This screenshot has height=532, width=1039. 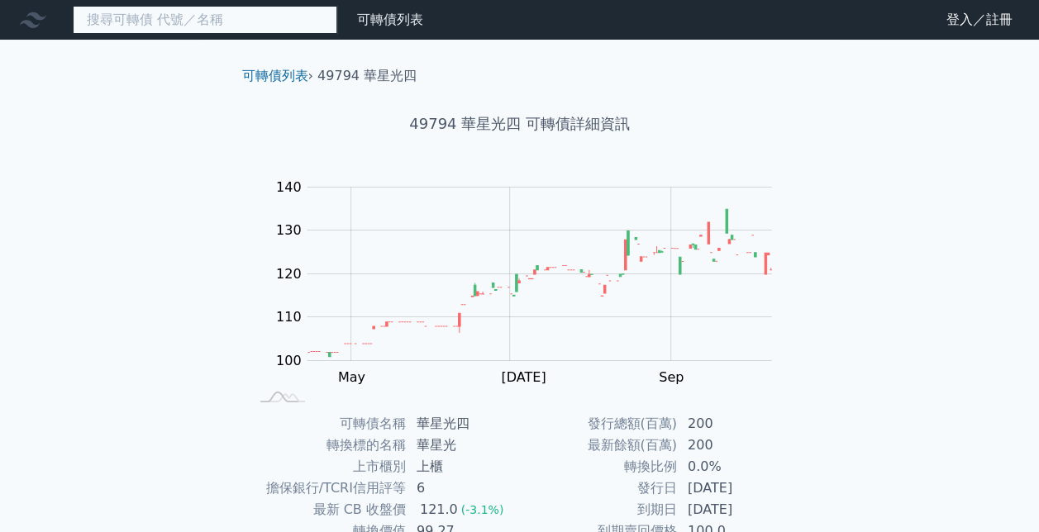 What do you see at coordinates (599, 489) in the screenshot?
I see `td: 發行日` at bounding box center [599, 489].